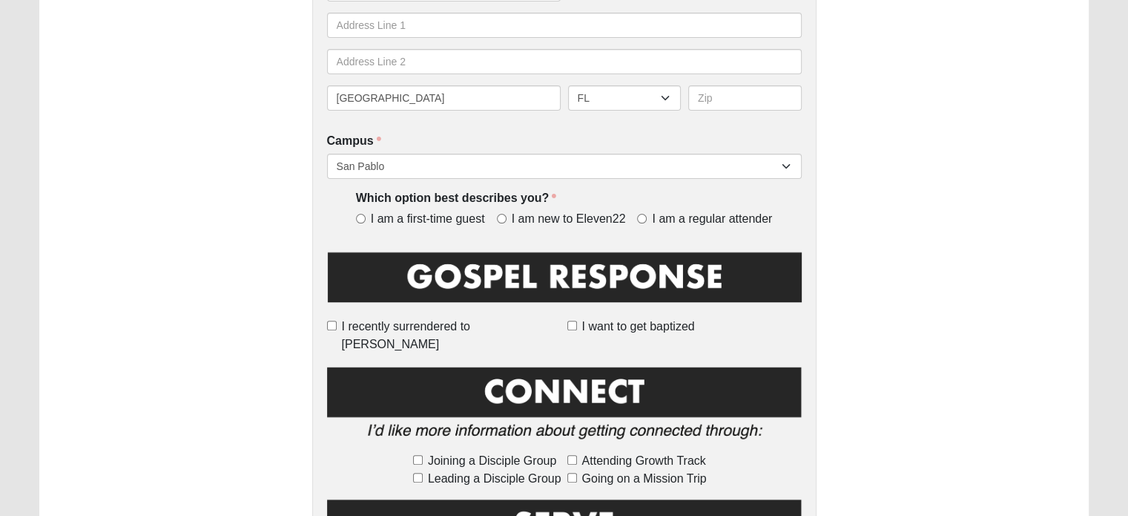  I want to click on input: I am a first-time guest, so click(361, 218).